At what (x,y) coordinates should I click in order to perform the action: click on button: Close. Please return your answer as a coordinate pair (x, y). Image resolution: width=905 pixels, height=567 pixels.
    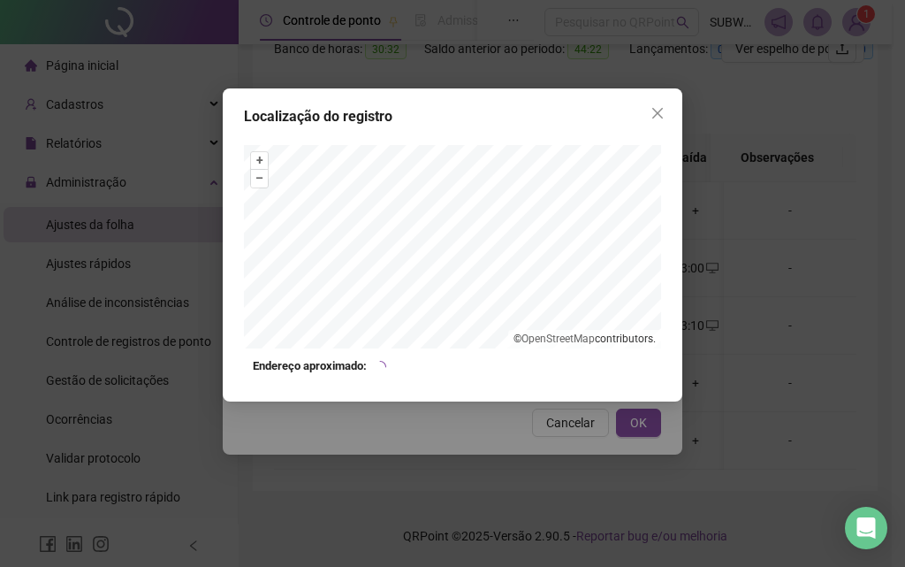
    Looking at the image, I should click on (658, 113).